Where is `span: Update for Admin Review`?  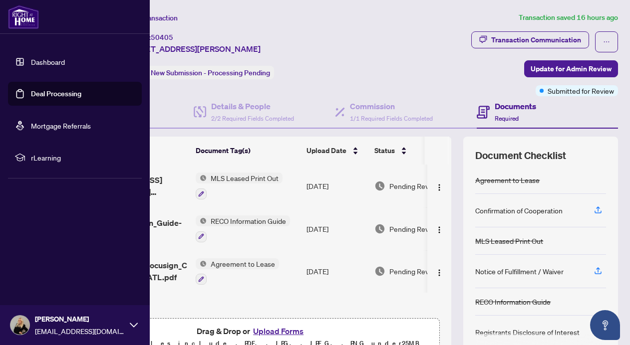
span: Update for Admin Review is located at coordinates (571, 69).